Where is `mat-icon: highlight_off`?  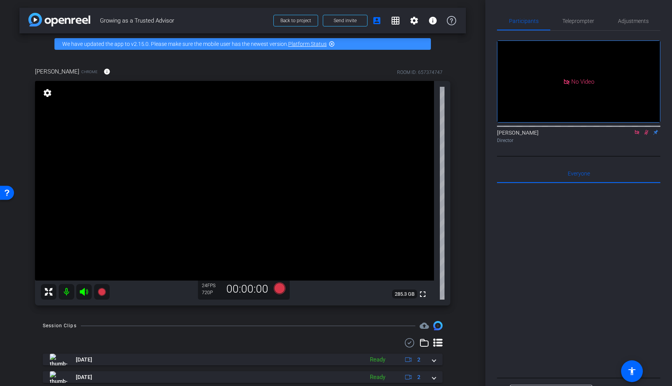
mat-icon: highlight_off is located at coordinates (332, 44).